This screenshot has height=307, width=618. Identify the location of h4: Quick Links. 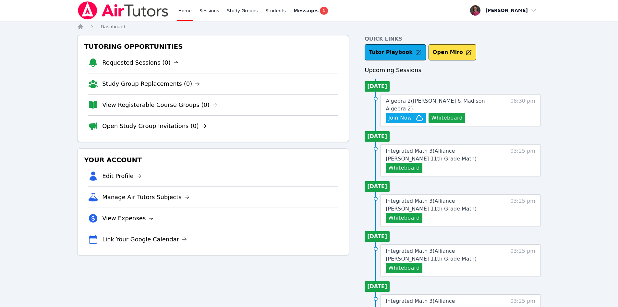
(453, 39).